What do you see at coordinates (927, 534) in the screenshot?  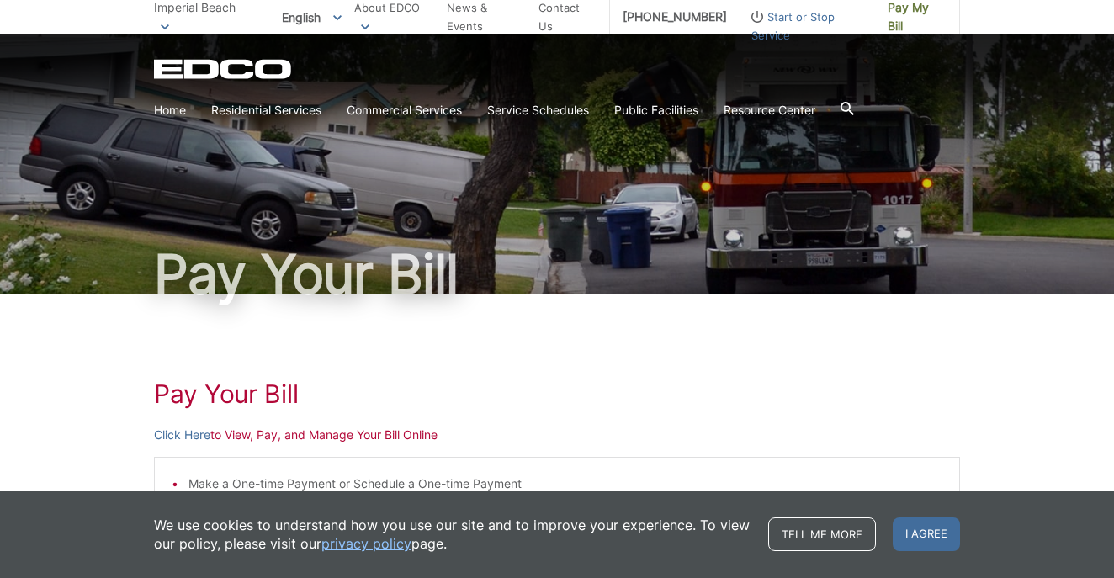 I see `span: I agree` at bounding box center [927, 534].